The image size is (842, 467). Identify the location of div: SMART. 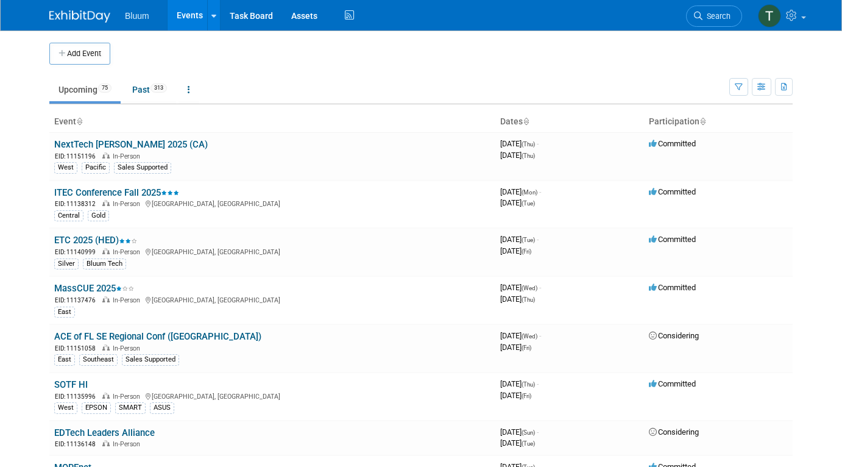
(130, 407).